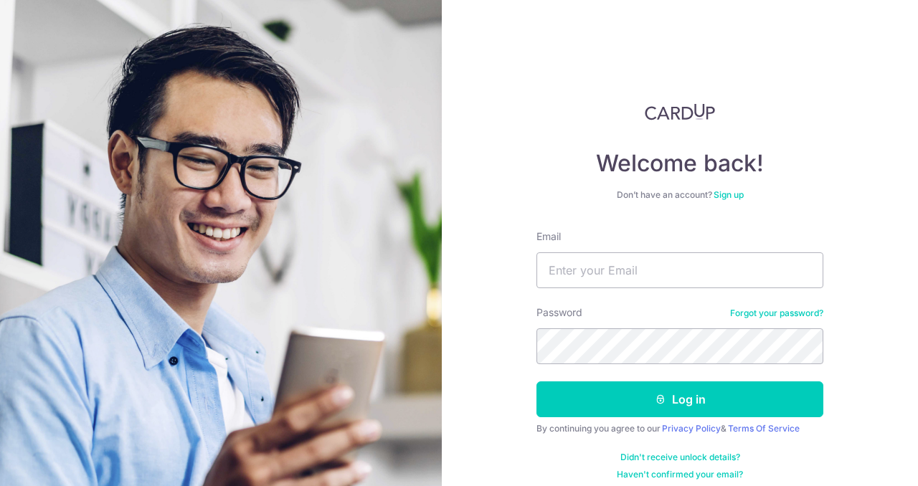  What do you see at coordinates (680, 458) in the screenshot?
I see `a: Didn't receive unlock details?` at bounding box center [680, 458].